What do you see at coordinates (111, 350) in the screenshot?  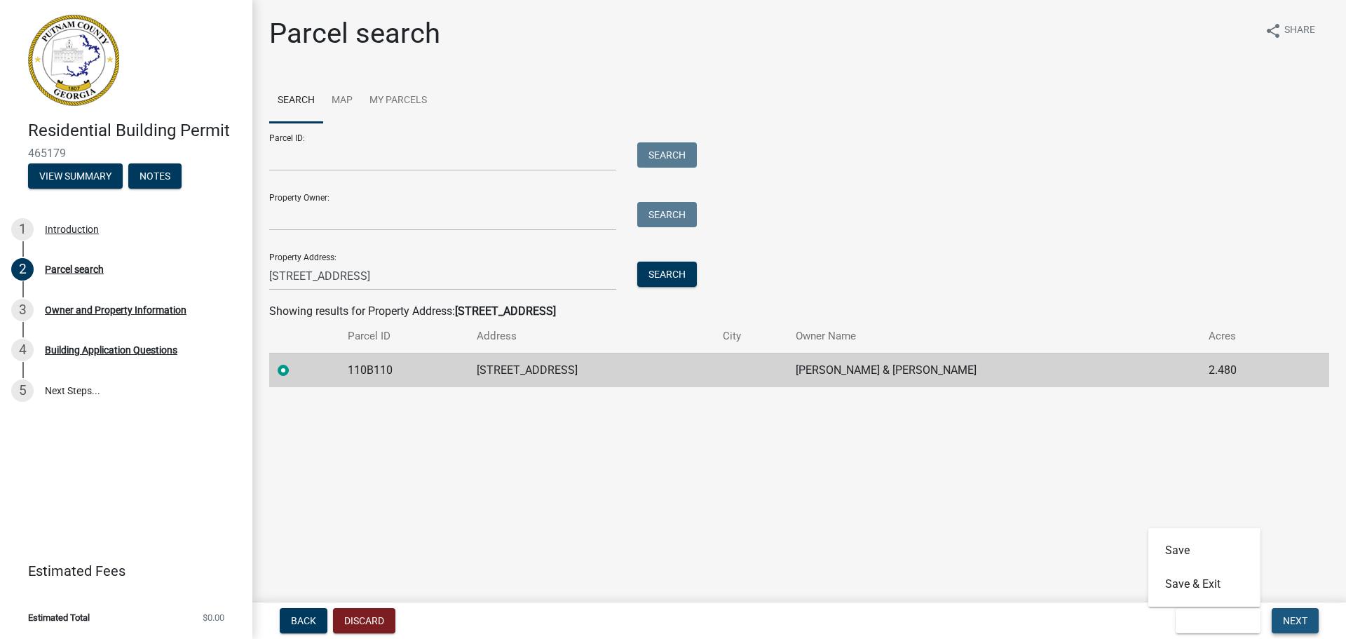 I see `div: Building Application Questions` at bounding box center [111, 350].